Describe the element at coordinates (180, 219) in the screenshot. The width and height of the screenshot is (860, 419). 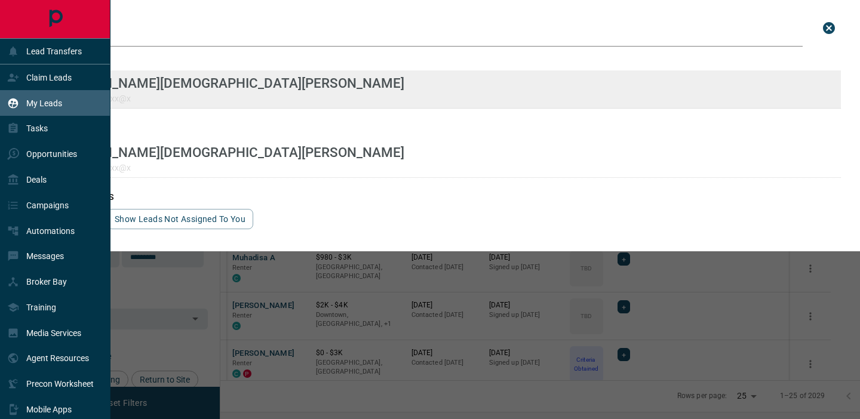
I see `button: show leads not assigned to you` at that location.